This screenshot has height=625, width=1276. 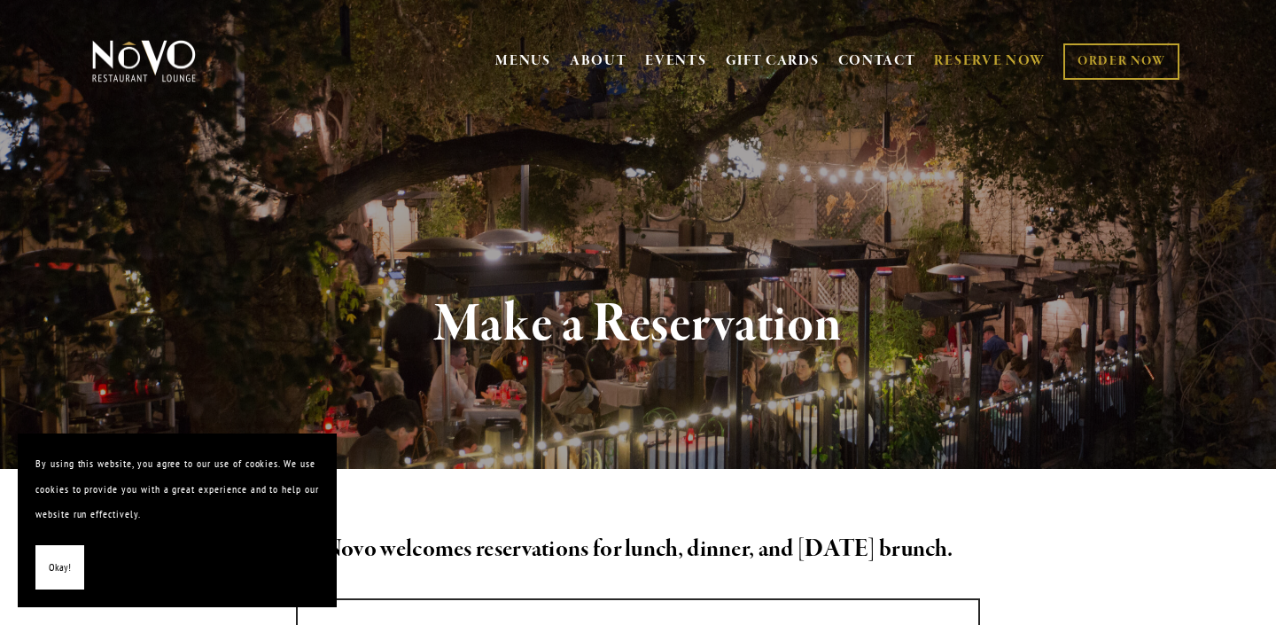 What do you see at coordinates (523, 61) in the screenshot?
I see `a: MENUS` at bounding box center [523, 61].